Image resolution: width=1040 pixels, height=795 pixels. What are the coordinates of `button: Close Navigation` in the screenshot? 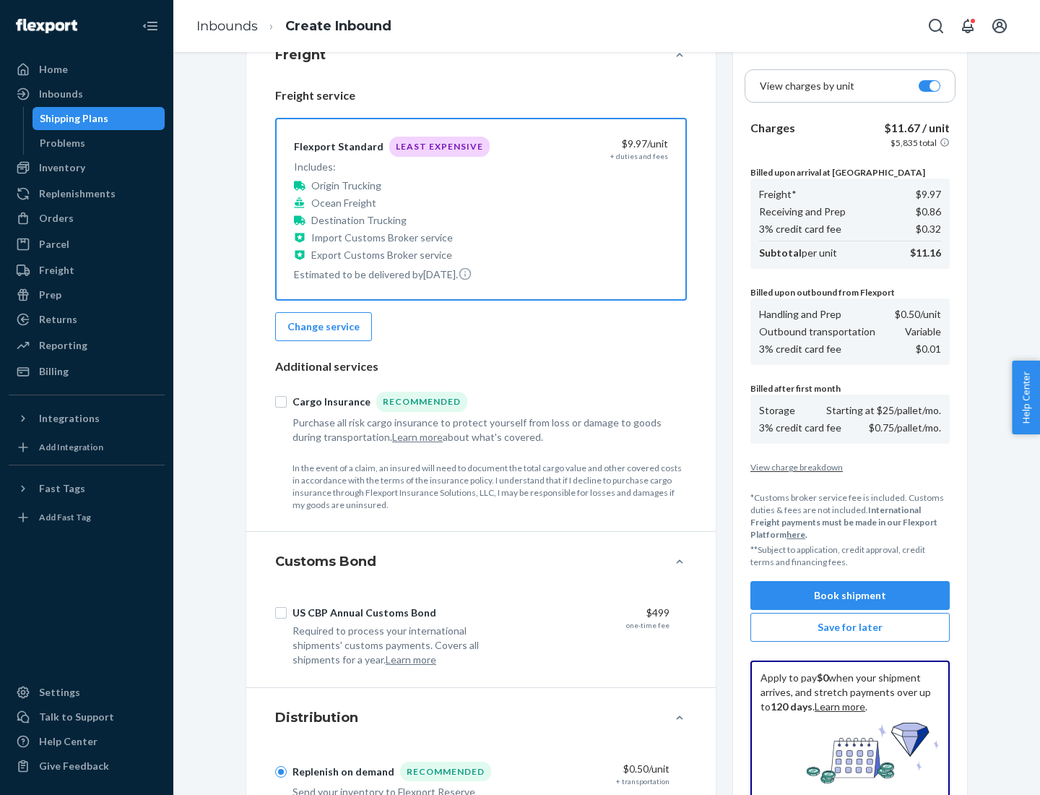 It's located at (150, 26).